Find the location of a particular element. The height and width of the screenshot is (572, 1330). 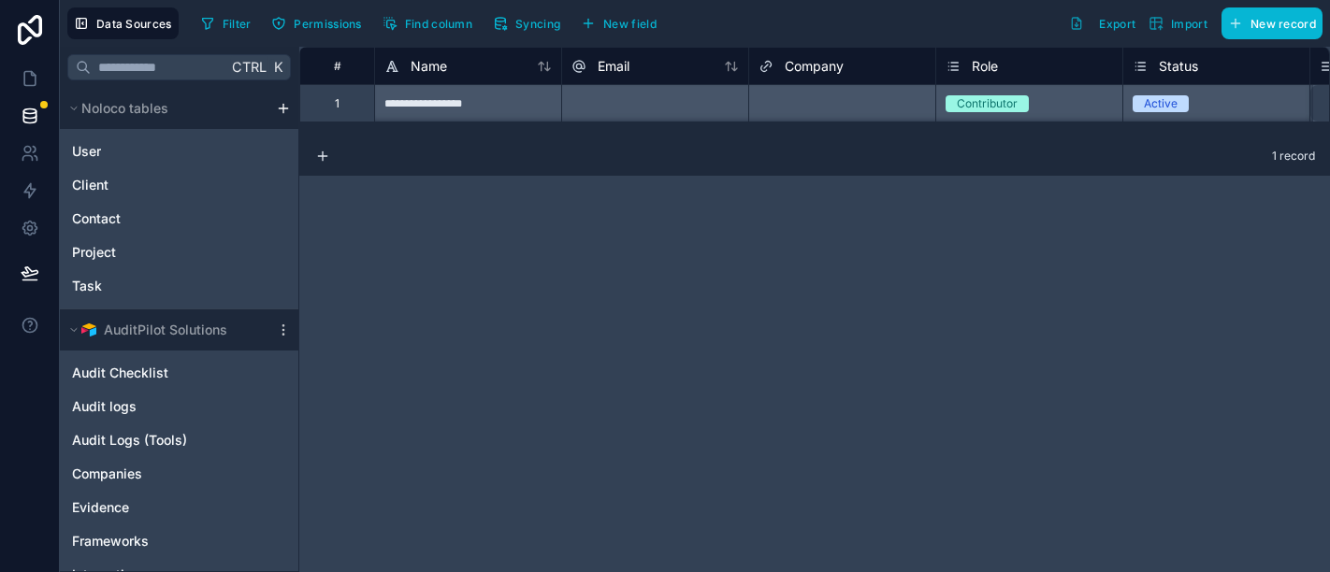

span: Status is located at coordinates (1178, 66).